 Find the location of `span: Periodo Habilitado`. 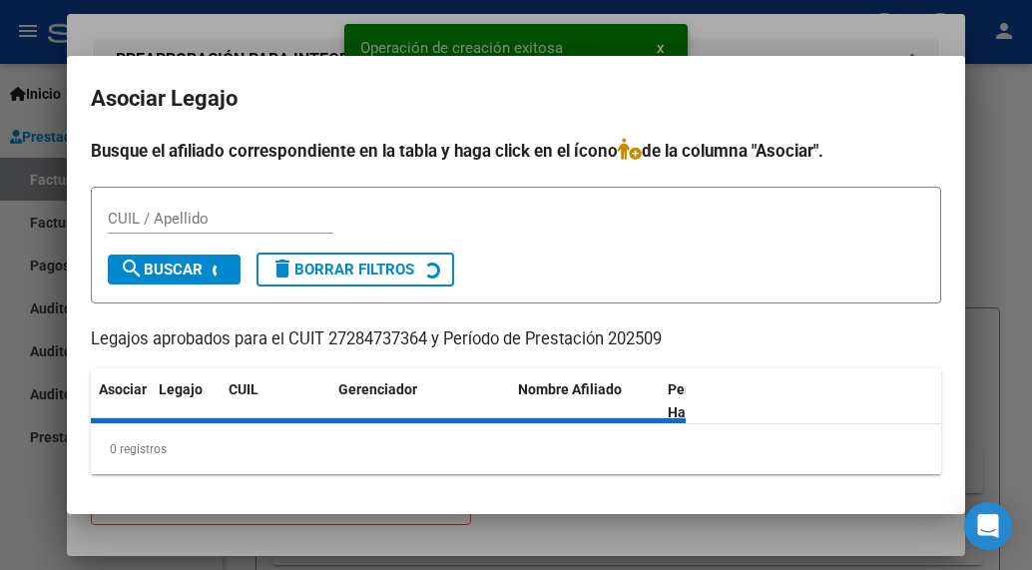

span: Periodo Habilitado is located at coordinates (701, 400).